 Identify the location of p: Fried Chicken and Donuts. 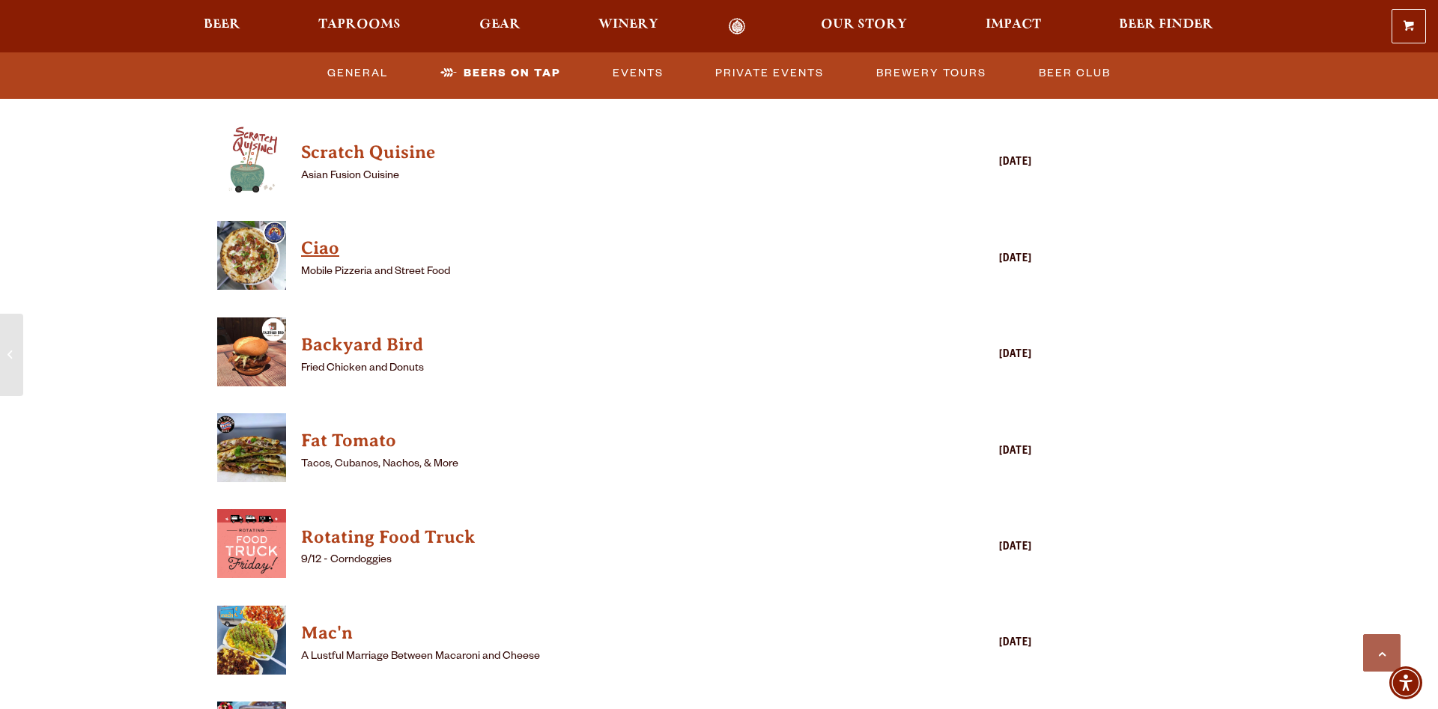
(603, 369).